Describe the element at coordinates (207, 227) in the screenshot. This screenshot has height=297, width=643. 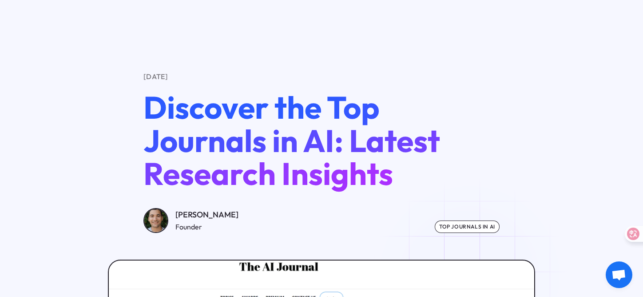
I see `div: Founder` at that location.